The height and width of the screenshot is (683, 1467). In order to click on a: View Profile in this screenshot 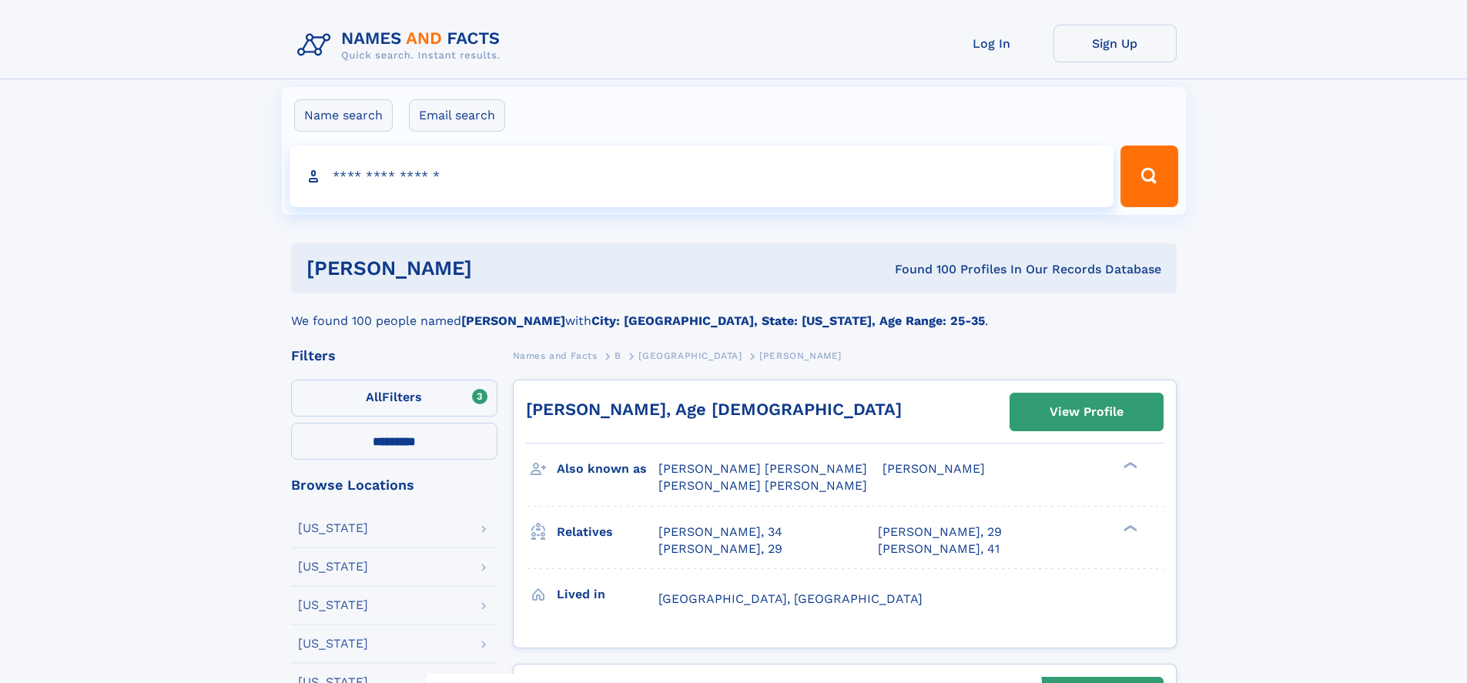, I will do `click(1087, 412)`.